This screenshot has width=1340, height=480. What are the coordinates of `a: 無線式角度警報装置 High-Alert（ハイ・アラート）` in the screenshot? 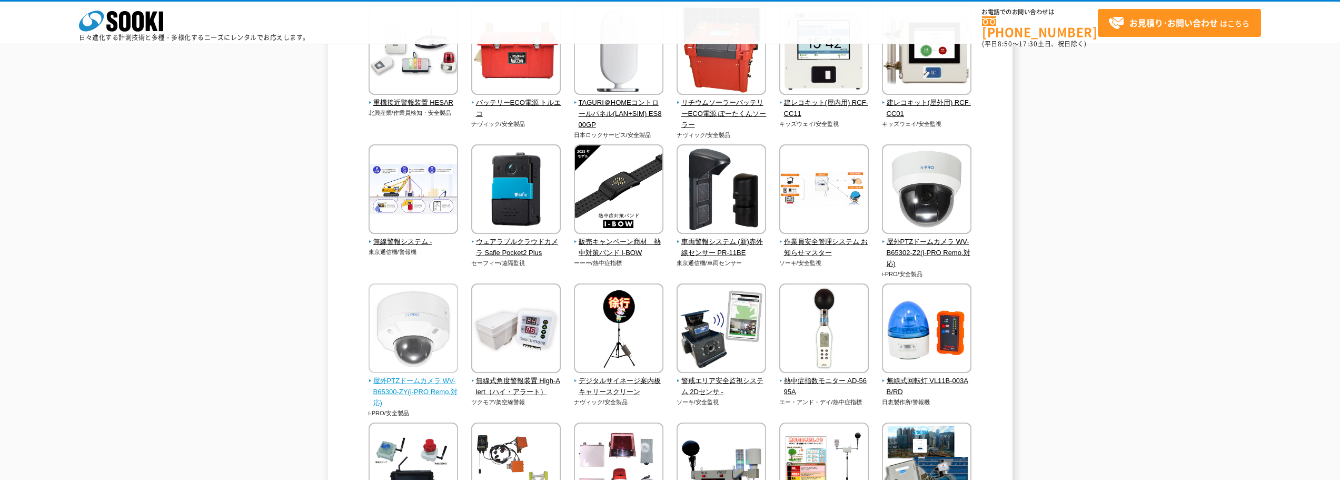 It's located at (516, 381).